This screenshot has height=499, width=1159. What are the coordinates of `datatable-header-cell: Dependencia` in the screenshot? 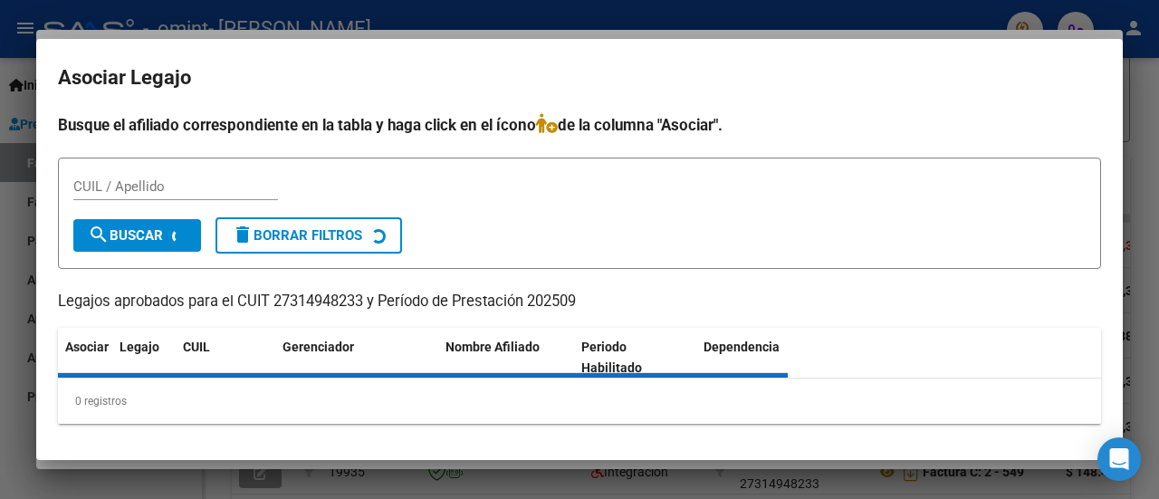 It's located at (765, 358).